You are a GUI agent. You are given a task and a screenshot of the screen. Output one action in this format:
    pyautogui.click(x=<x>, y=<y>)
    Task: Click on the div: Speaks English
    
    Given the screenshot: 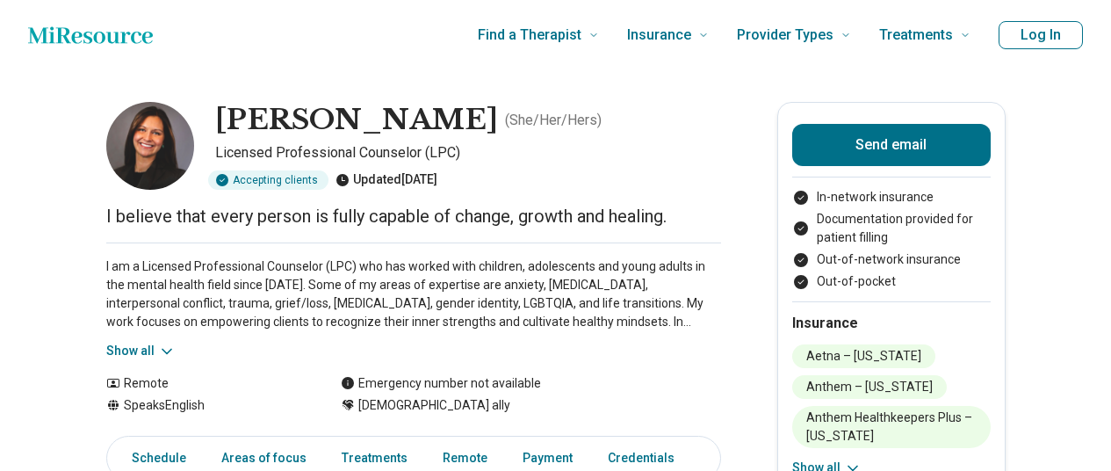 What is the action you would take?
    pyautogui.click(x=205, y=405)
    